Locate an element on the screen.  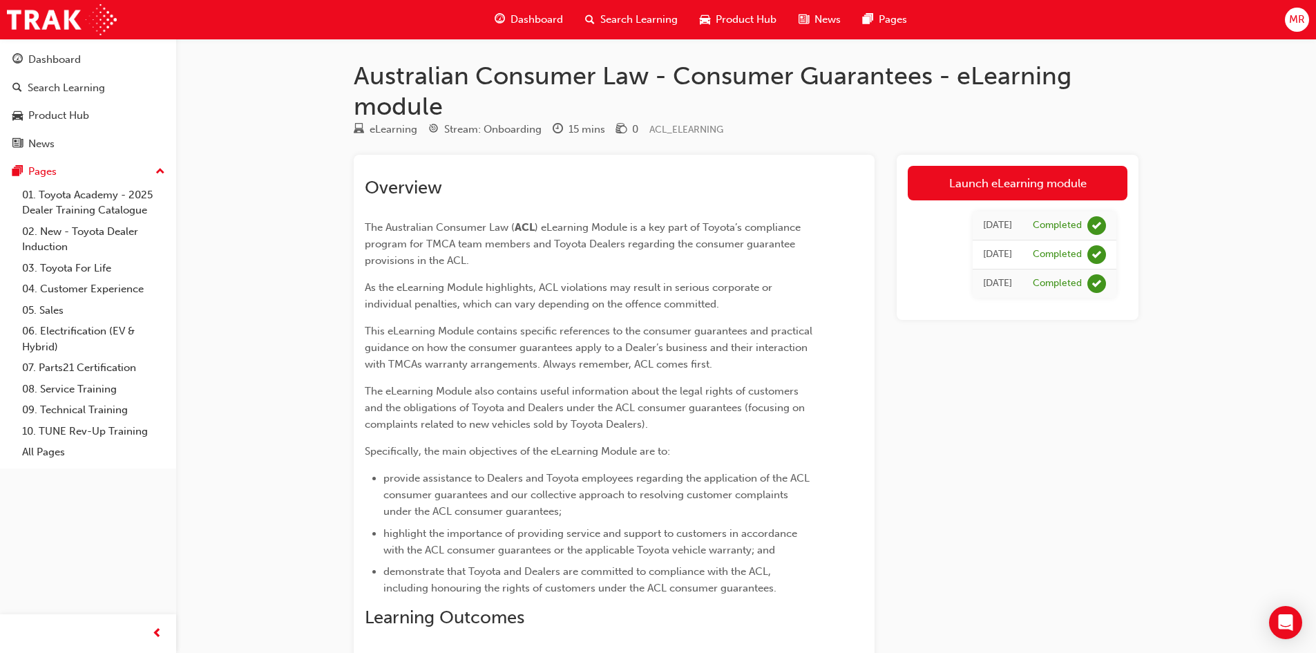
span: Specifically, the main objectives of the eLearning Module are to: is located at coordinates (517, 451).